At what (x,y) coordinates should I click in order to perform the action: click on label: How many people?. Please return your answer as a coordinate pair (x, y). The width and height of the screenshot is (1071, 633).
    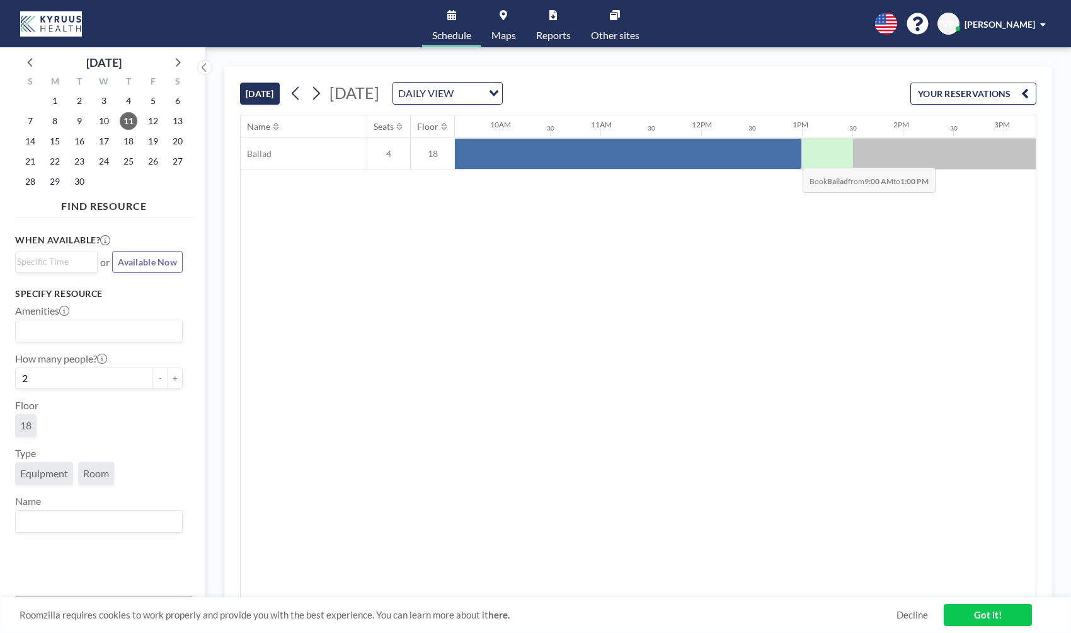
    Looking at the image, I should click on (61, 359).